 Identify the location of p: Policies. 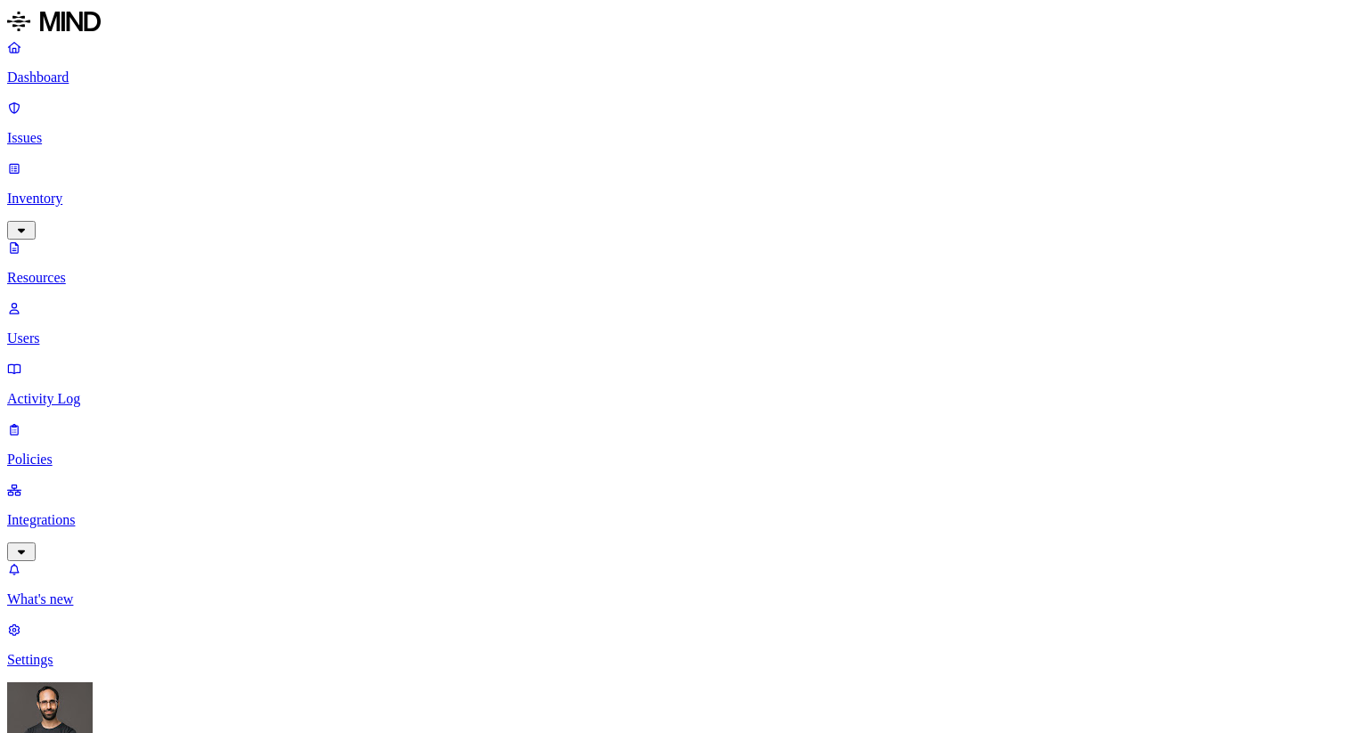
(673, 460).